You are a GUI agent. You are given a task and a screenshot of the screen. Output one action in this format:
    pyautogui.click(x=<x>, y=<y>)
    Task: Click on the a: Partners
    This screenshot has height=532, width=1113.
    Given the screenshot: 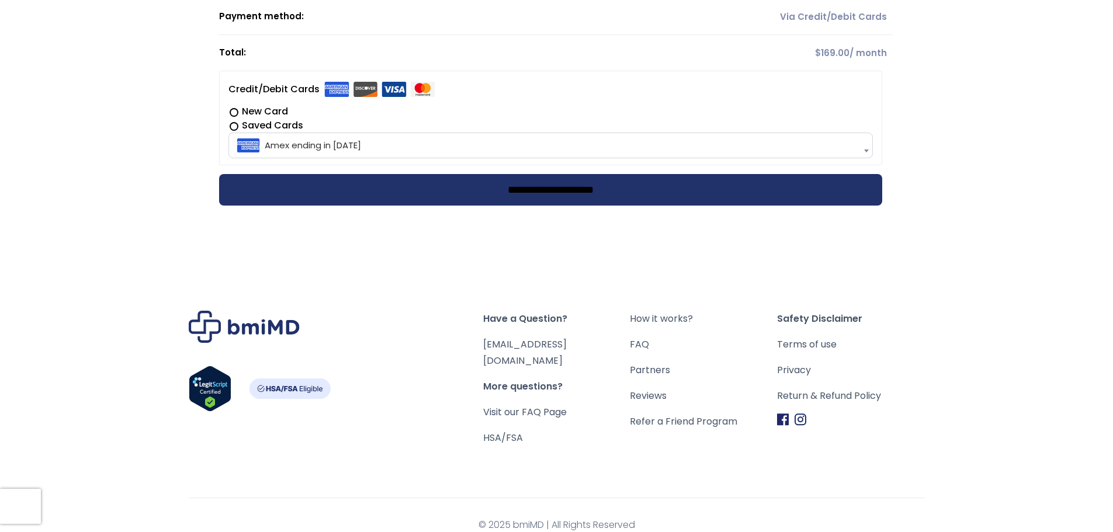 What is the action you would take?
    pyautogui.click(x=703, y=370)
    